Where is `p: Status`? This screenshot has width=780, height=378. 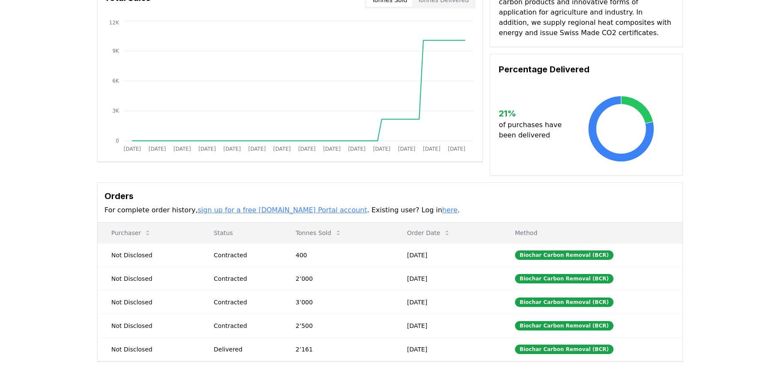
p: Status is located at coordinates (241, 233).